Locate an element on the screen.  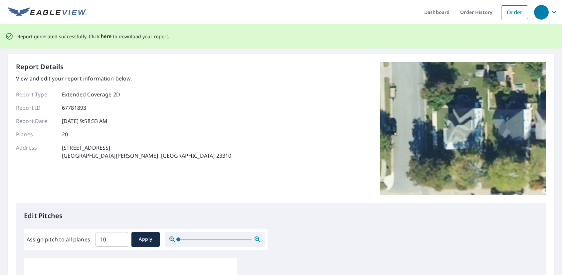
p: Edit Pitches is located at coordinates (281, 216).